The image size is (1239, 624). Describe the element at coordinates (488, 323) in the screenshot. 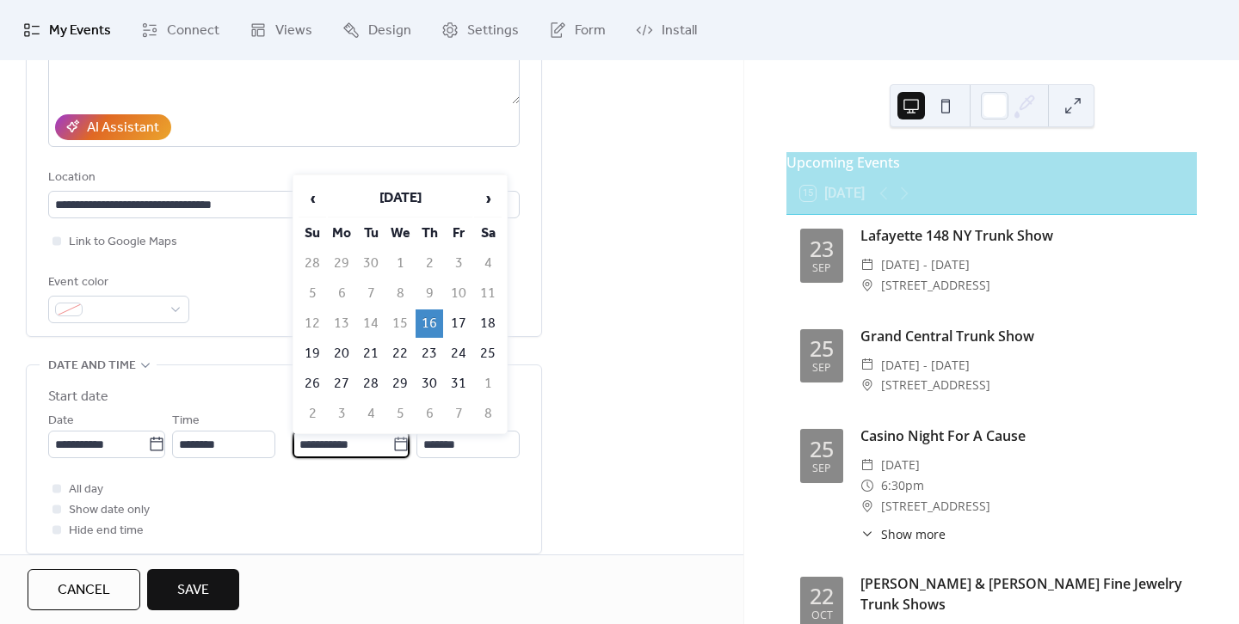

I see `td: 18` at that location.